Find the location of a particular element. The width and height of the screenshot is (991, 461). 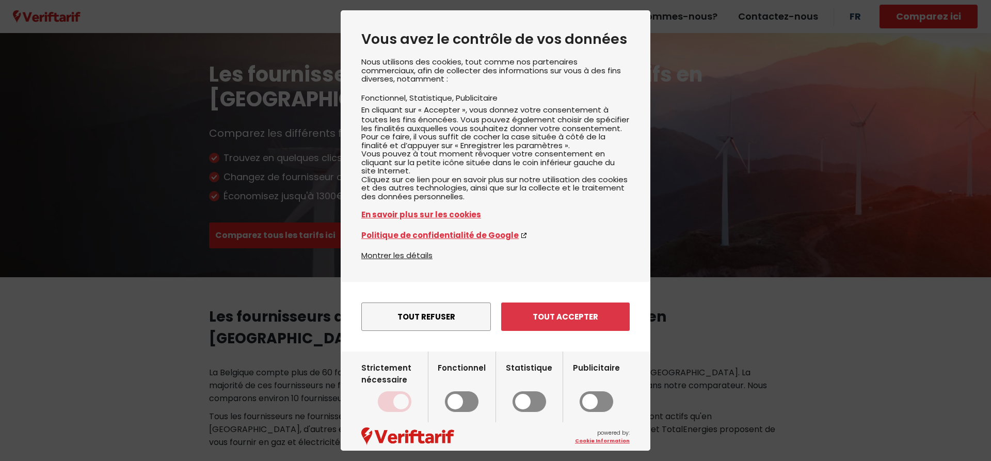

label: Fonctionnel is located at coordinates (462, 387).